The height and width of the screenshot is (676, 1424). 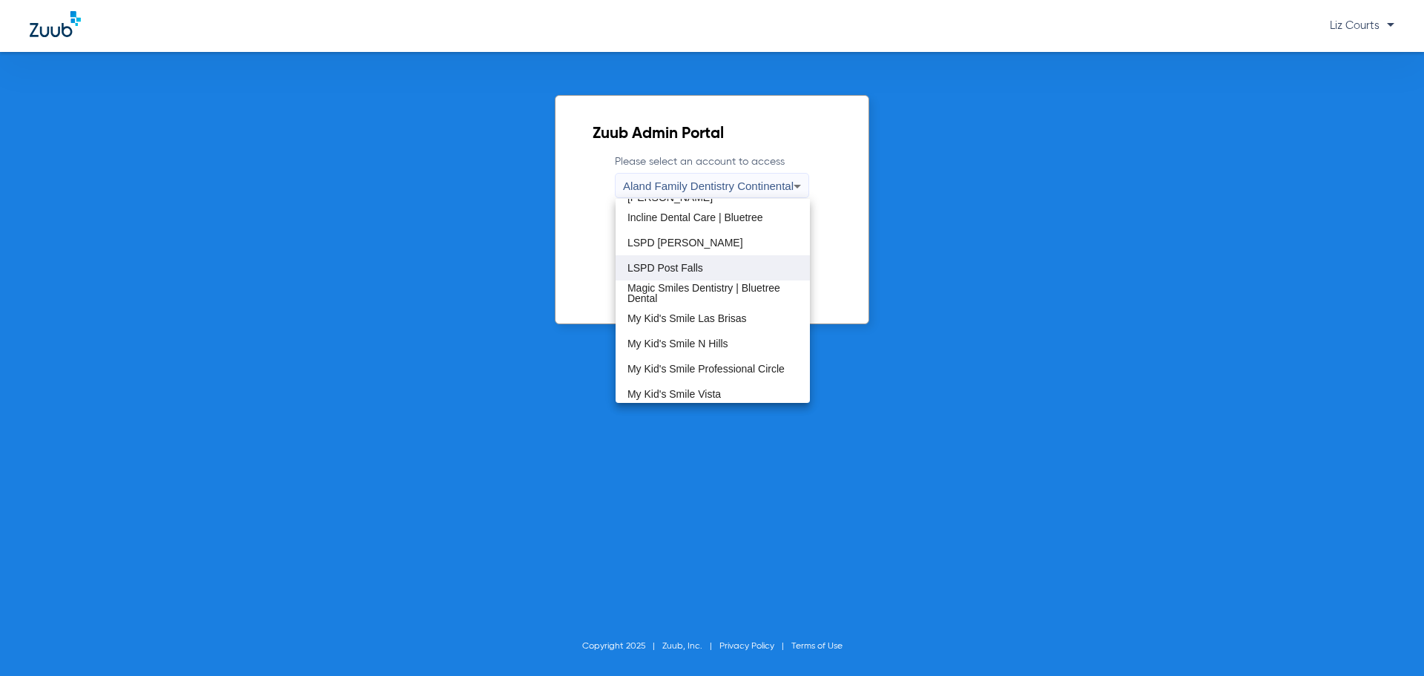 I want to click on span: My Kid's Smile Professional Circle, so click(x=706, y=369).